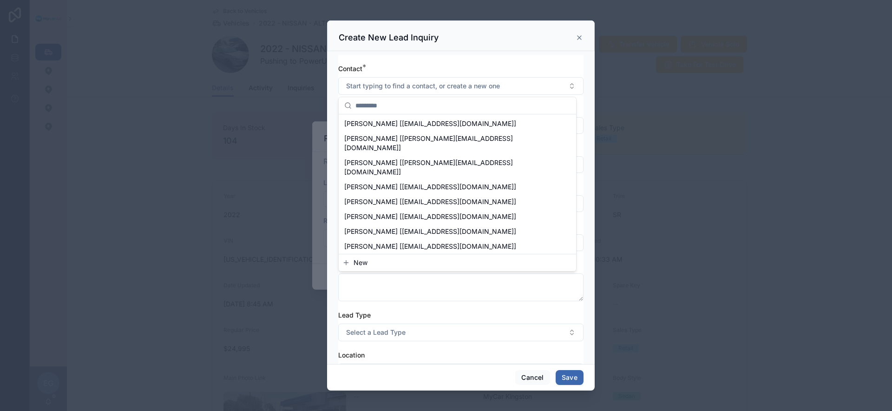 The width and height of the screenshot is (892, 411). Describe the element at coordinates (423, 86) in the screenshot. I see `span: Start typing to find a contact, or create a new one` at that location.